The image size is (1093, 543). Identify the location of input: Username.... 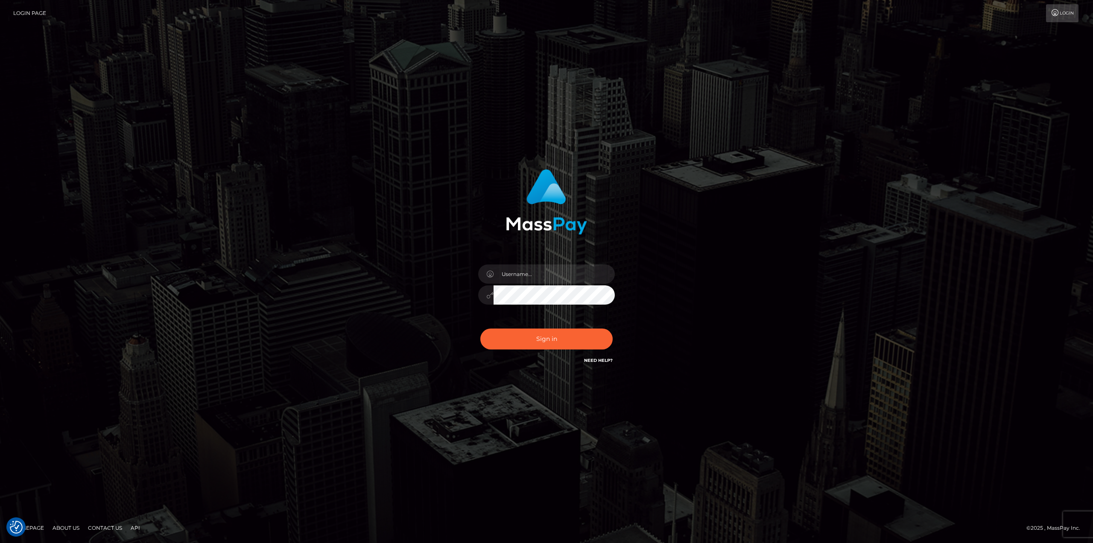
(554, 274).